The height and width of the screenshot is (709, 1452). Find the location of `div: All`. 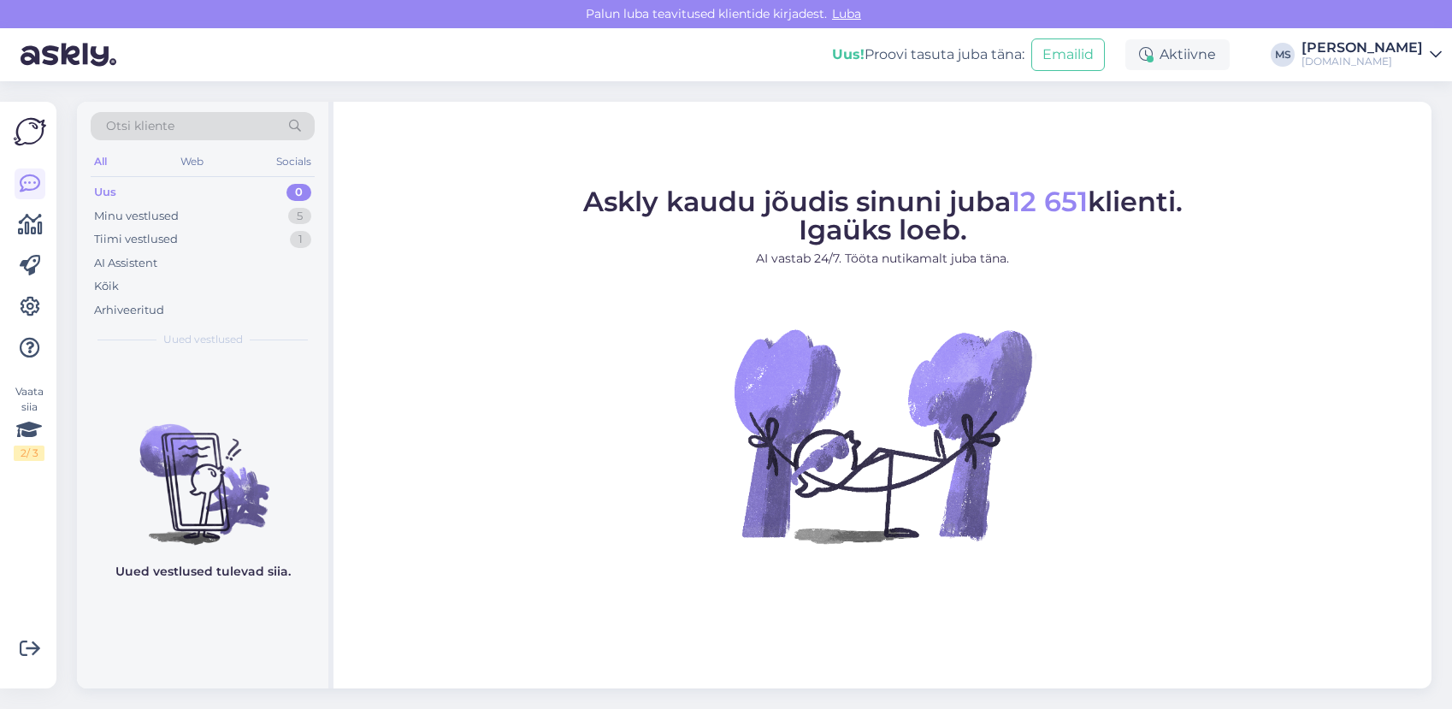

div: All is located at coordinates (100, 162).